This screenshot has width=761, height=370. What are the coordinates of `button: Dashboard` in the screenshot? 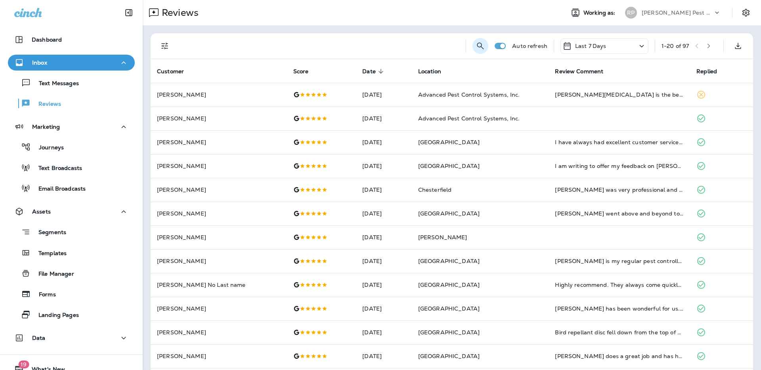 It's located at (71, 40).